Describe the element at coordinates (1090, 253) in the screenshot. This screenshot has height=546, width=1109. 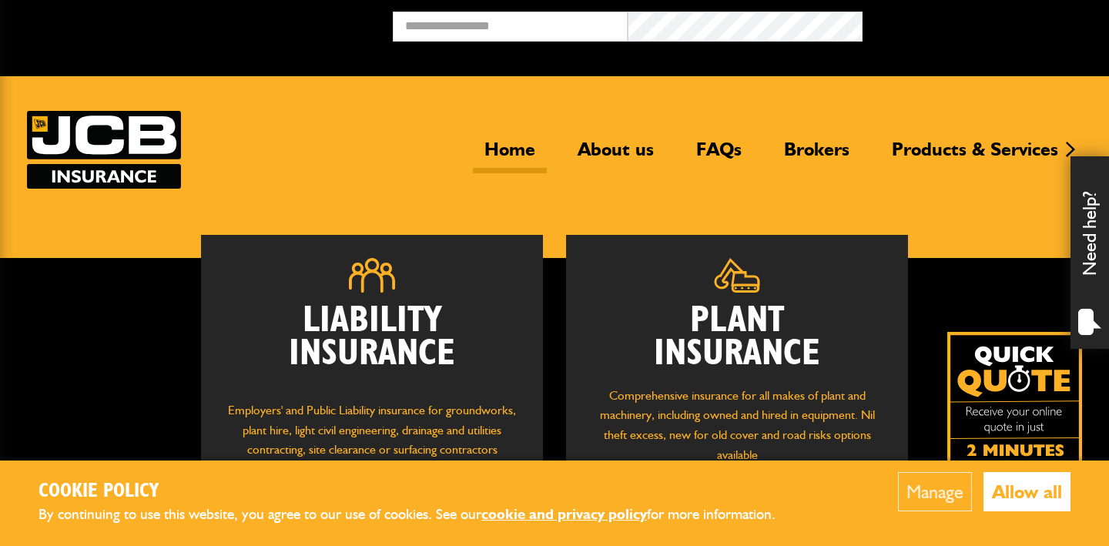
I see `div: Need help?` at that location.